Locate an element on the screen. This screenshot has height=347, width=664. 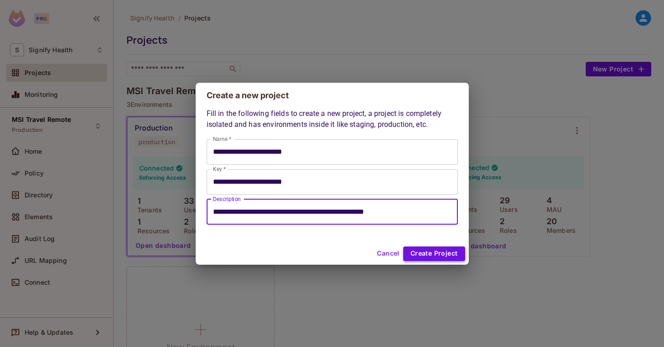
button: Create Project is located at coordinates (434, 254).